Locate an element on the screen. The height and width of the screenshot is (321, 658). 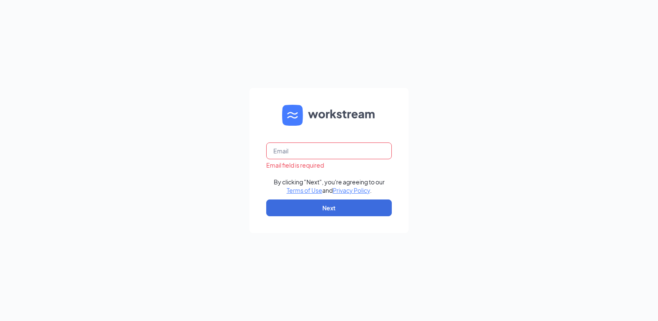
a: Terms of Use is located at coordinates (305, 190).